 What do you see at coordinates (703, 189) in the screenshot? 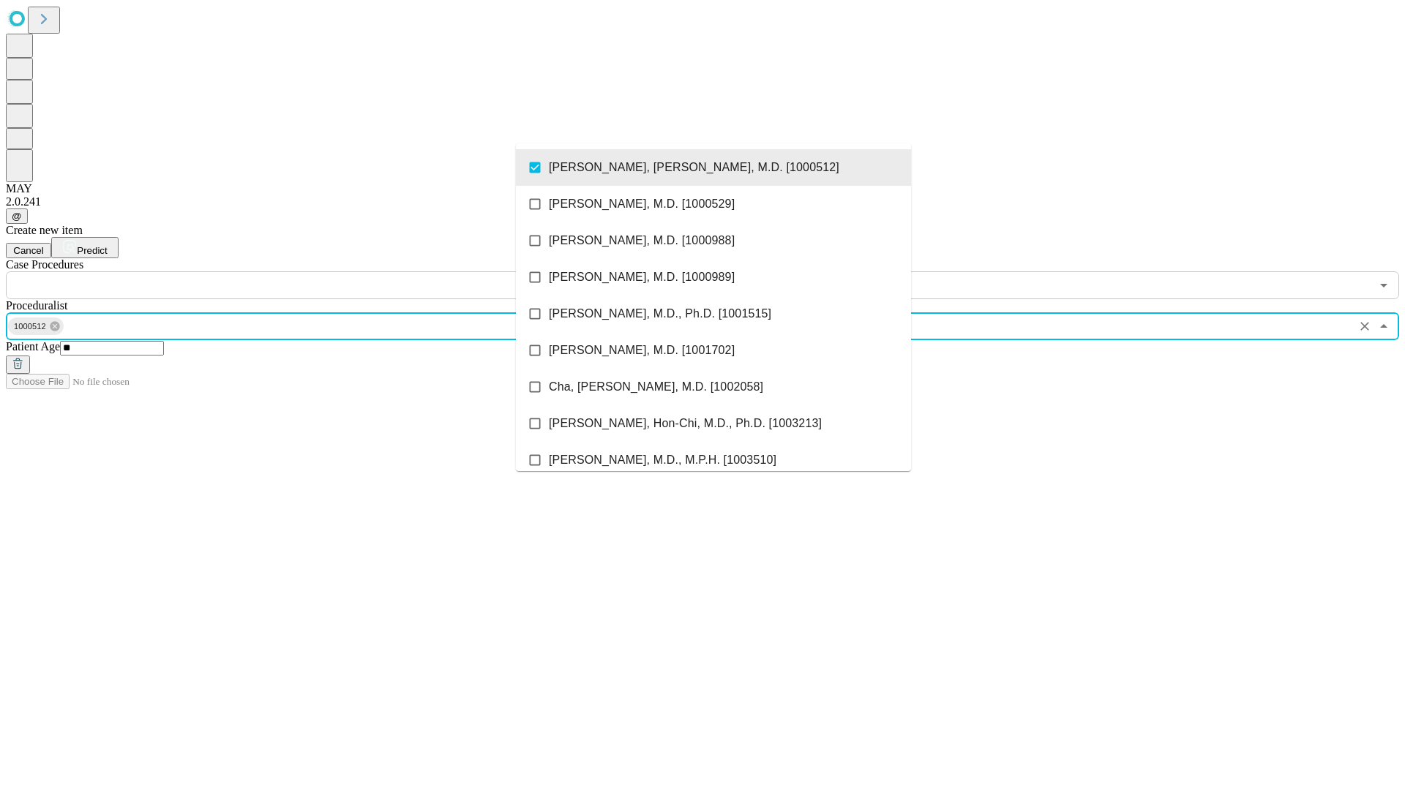
I see `div: MAY` at bounding box center [703, 189].